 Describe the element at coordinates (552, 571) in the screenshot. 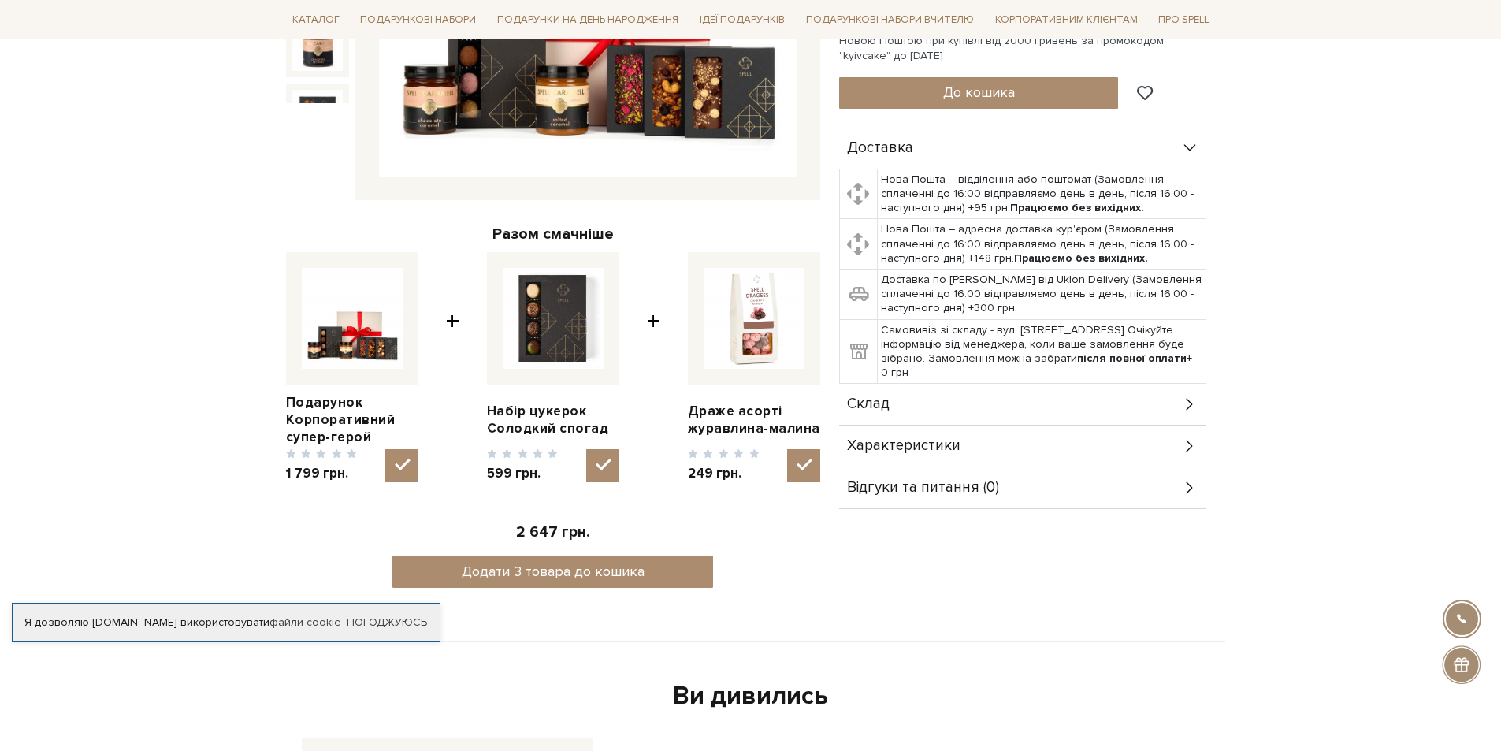

I see `button: Додати 3 товара до кошика` at that location.